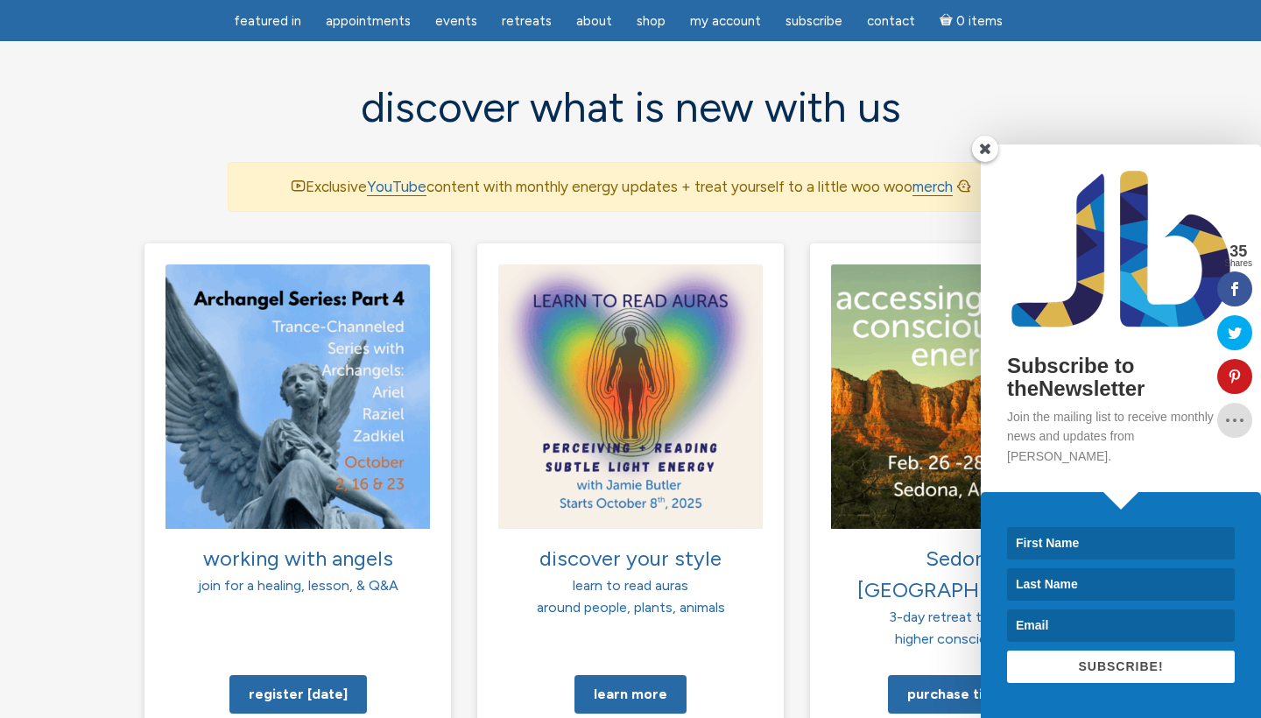  I want to click on input: First Name, so click(1121, 543).